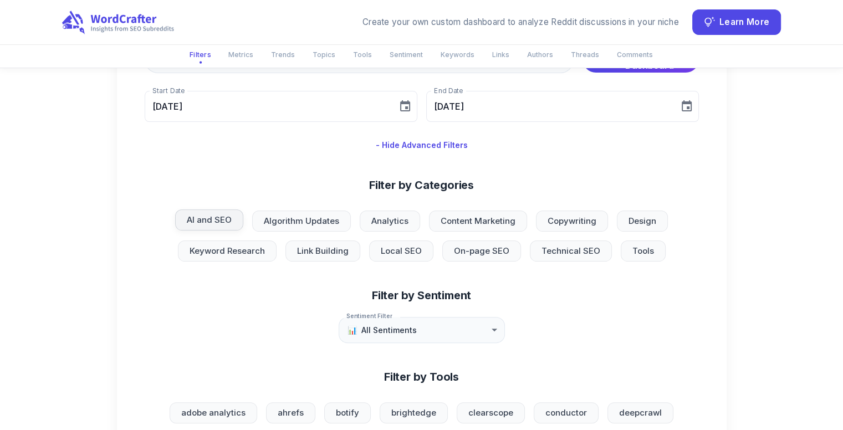  I want to click on button: Tools, so click(362, 54).